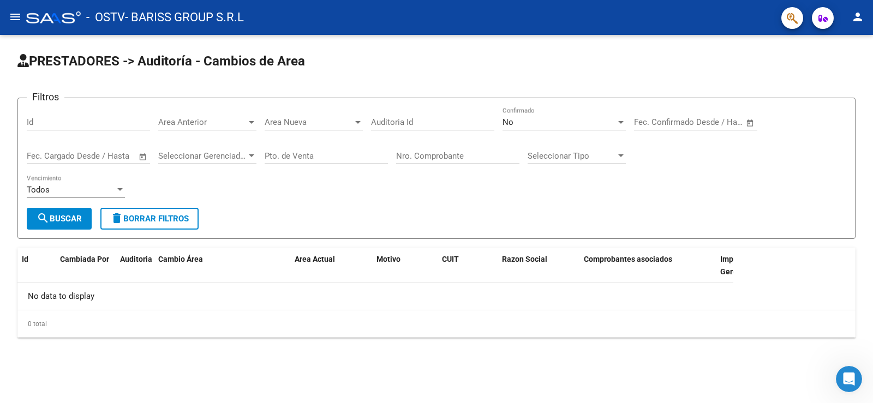  What do you see at coordinates (184, 17) in the screenshot?
I see `span: - BARISS GROUP S.R.L` at bounding box center [184, 17].